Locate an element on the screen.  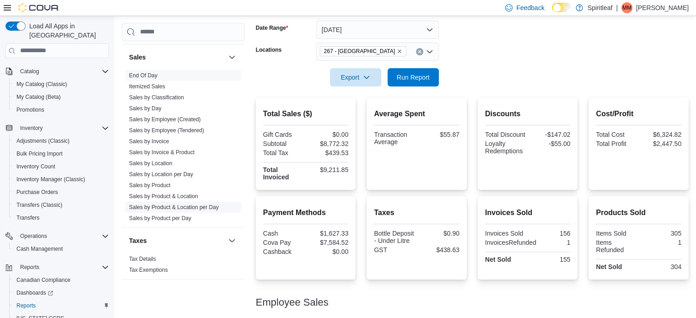
a: Sales by Employee (Tendered) is located at coordinates (167, 130).